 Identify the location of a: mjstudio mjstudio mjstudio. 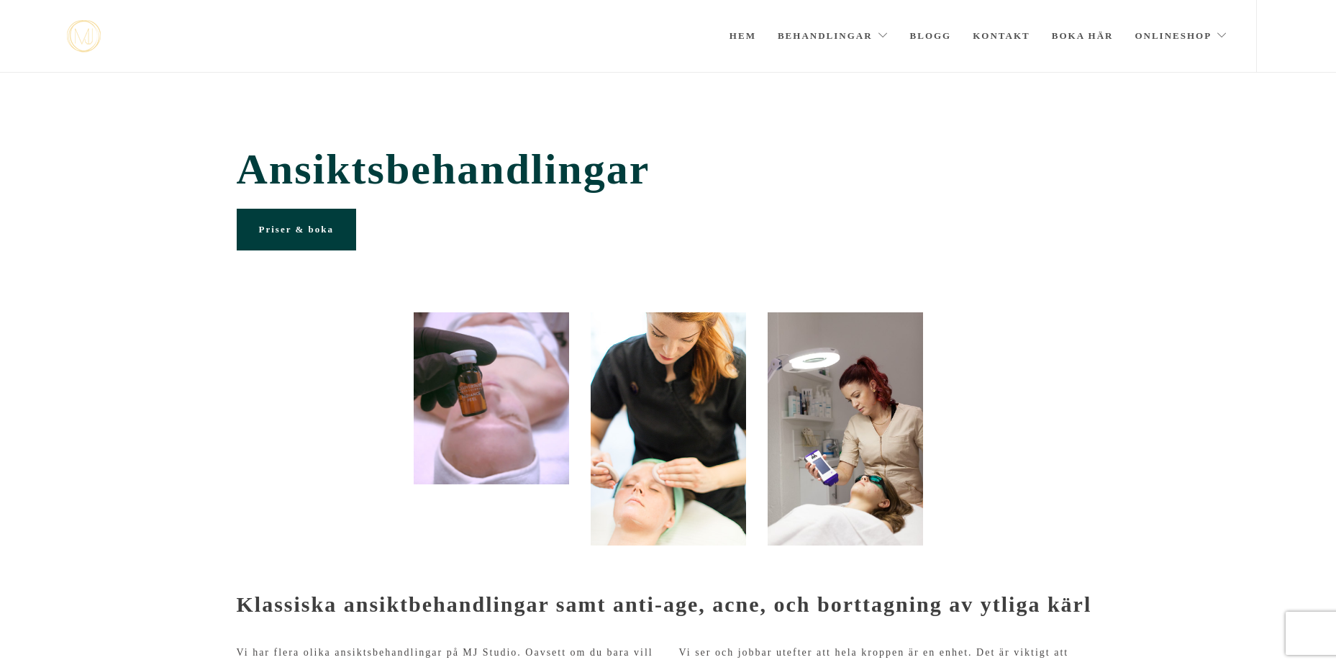
(83, 36).